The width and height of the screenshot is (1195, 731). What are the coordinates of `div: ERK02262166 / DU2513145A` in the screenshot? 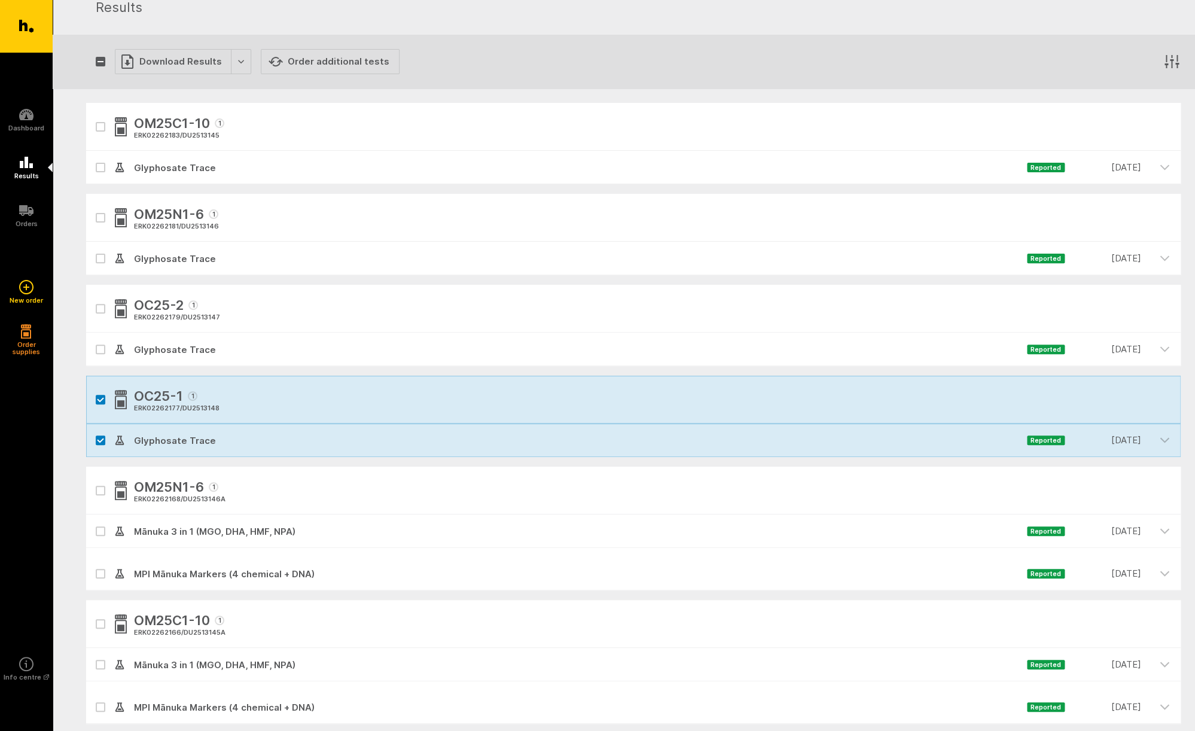 It's located at (179, 633).